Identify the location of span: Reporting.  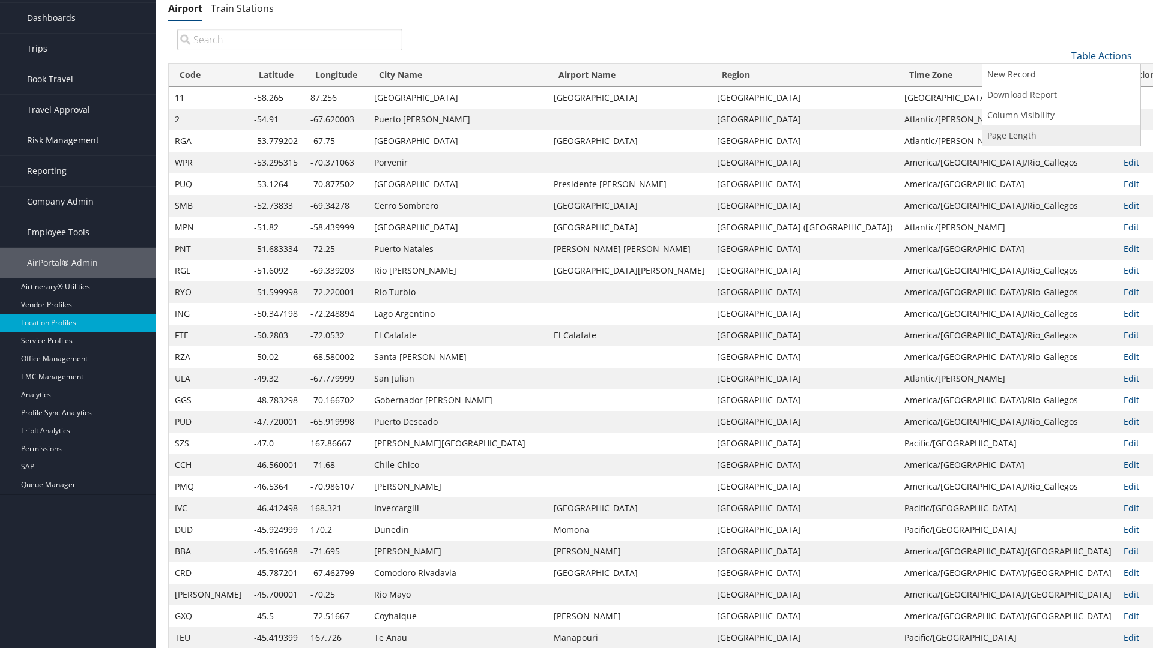
(47, 171).